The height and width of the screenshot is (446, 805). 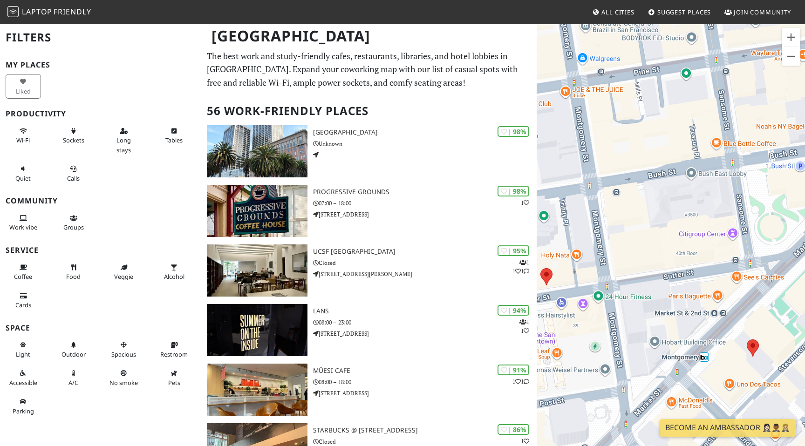 I want to click on span: Alcohol, so click(x=174, y=277).